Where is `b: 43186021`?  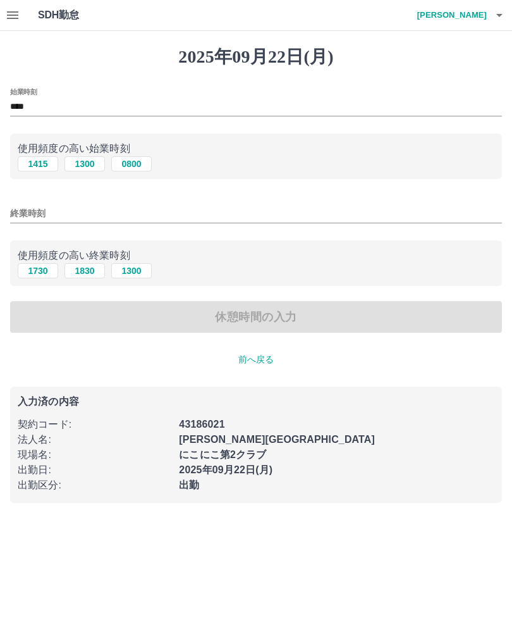
b: 43186021 is located at coordinates (202, 424).